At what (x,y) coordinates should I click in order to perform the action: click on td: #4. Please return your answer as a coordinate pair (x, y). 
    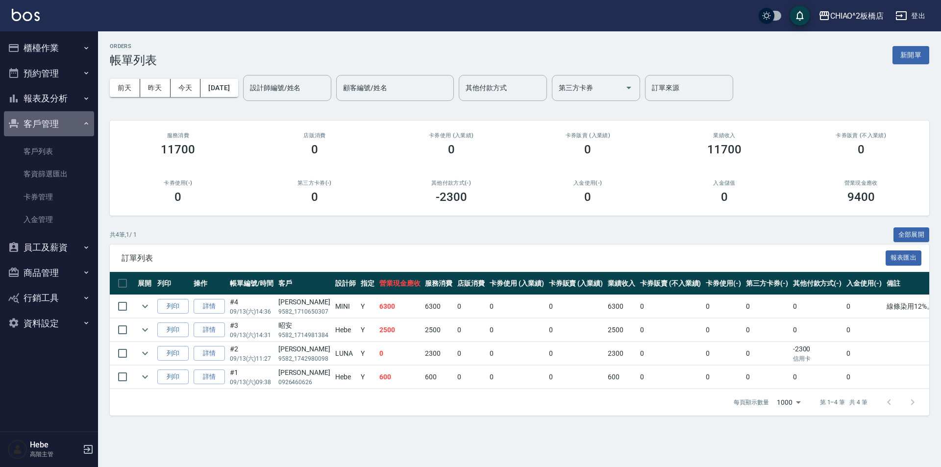
    Looking at the image, I should click on (251, 306).